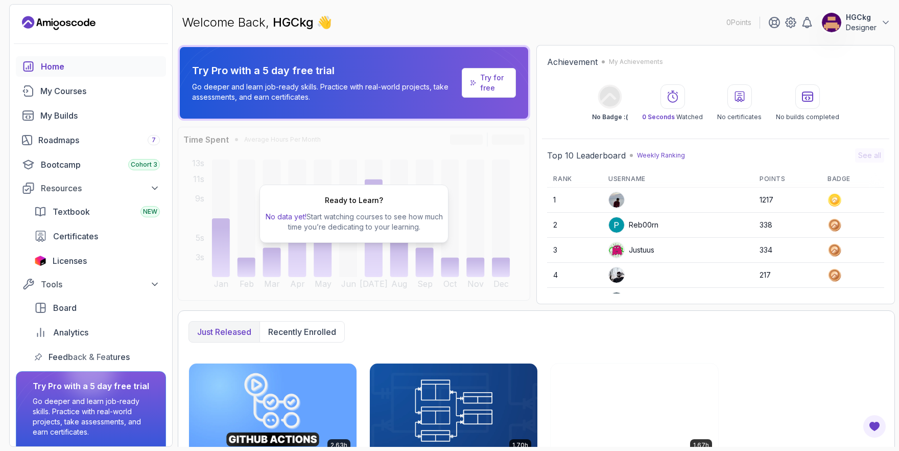  What do you see at coordinates (91, 66) in the screenshot?
I see `a: home` at bounding box center [91, 66].